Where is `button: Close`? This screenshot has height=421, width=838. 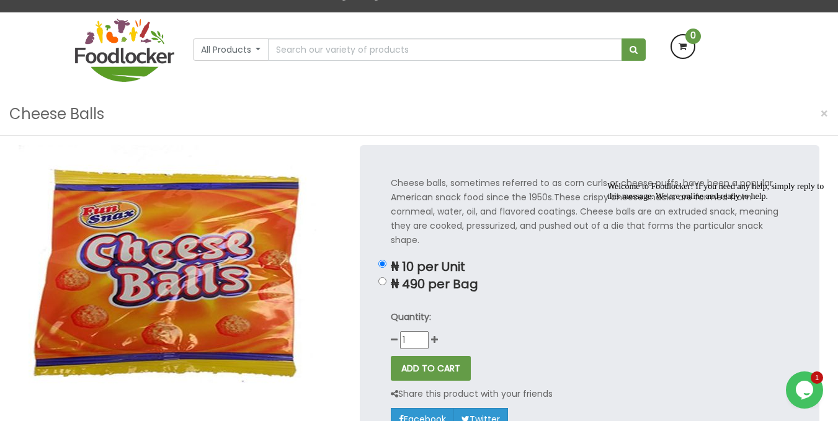
button: Close is located at coordinates (824, 113).